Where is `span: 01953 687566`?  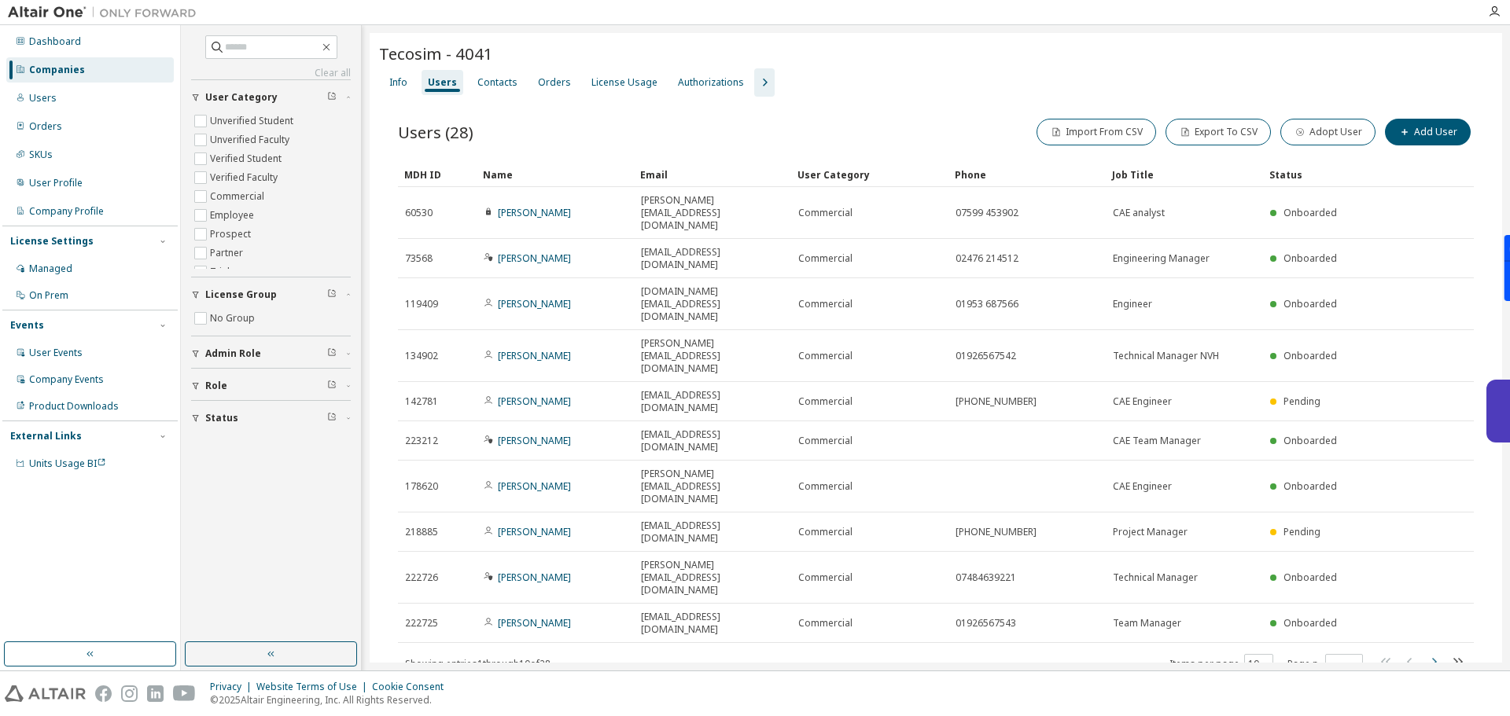 span: 01953 687566 is located at coordinates (987, 304).